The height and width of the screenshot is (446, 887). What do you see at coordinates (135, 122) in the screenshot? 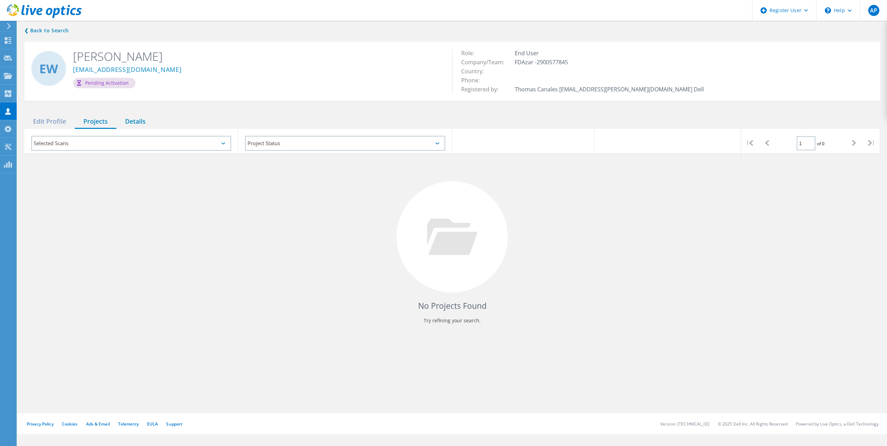
I see `div: Details` at bounding box center [135, 122].